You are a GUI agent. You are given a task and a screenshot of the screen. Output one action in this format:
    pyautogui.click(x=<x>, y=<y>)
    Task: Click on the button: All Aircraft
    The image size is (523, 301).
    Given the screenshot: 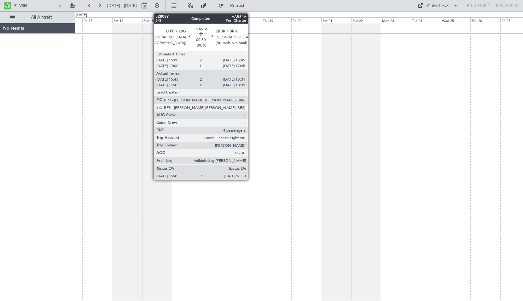 What is the action you would take?
    pyautogui.click(x=38, y=17)
    